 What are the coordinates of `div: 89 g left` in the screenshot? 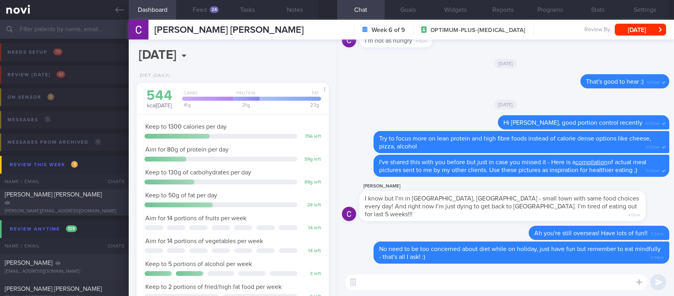 It's located at (311, 182).